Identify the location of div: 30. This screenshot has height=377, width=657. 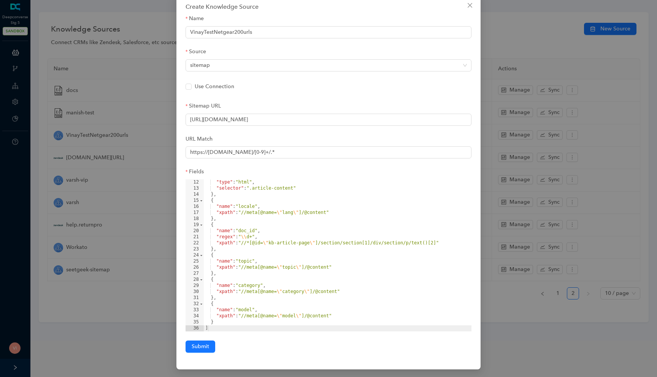
(195, 292).